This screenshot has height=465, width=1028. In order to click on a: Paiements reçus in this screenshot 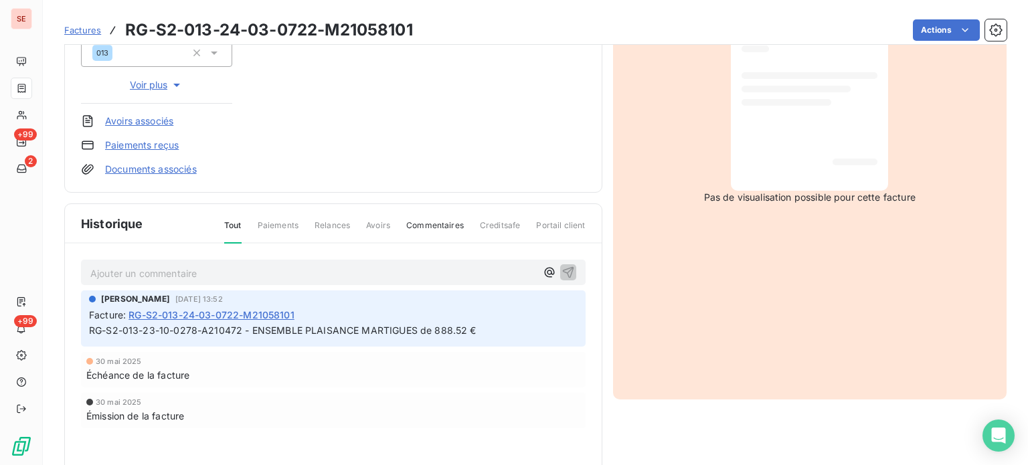, I will do `click(142, 145)`.